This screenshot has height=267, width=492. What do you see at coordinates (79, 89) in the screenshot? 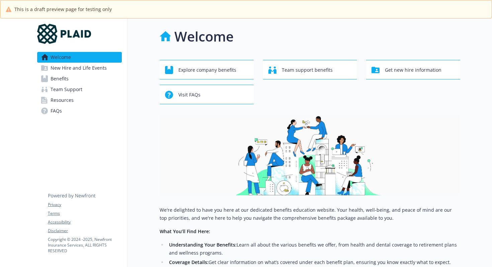
I see `a: Team Support` at bounding box center [79, 89].